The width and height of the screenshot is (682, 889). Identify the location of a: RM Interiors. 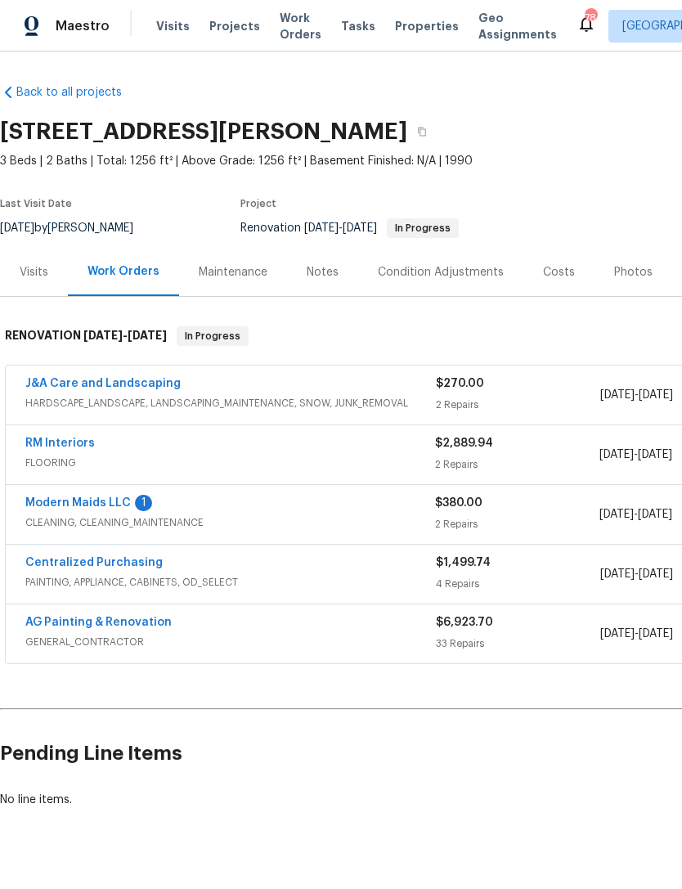
(60, 443).